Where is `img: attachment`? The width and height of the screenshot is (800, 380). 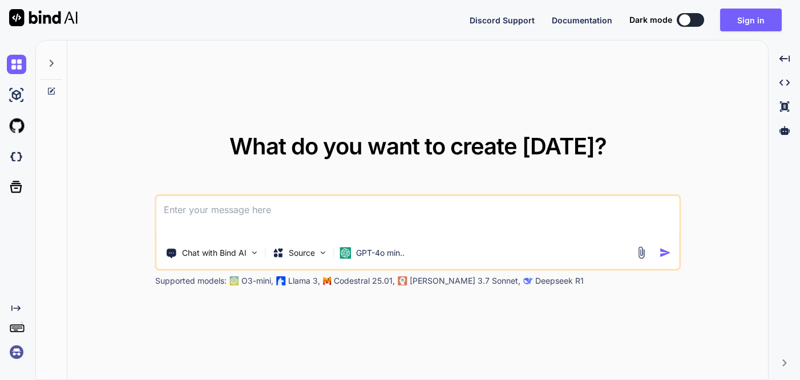 img: attachment is located at coordinates (641, 253).